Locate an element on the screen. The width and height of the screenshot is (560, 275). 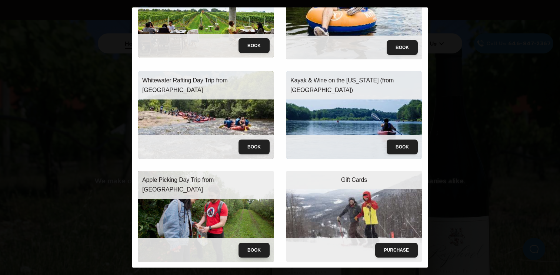
p: Gift Cards is located at coordinates (354, 180).